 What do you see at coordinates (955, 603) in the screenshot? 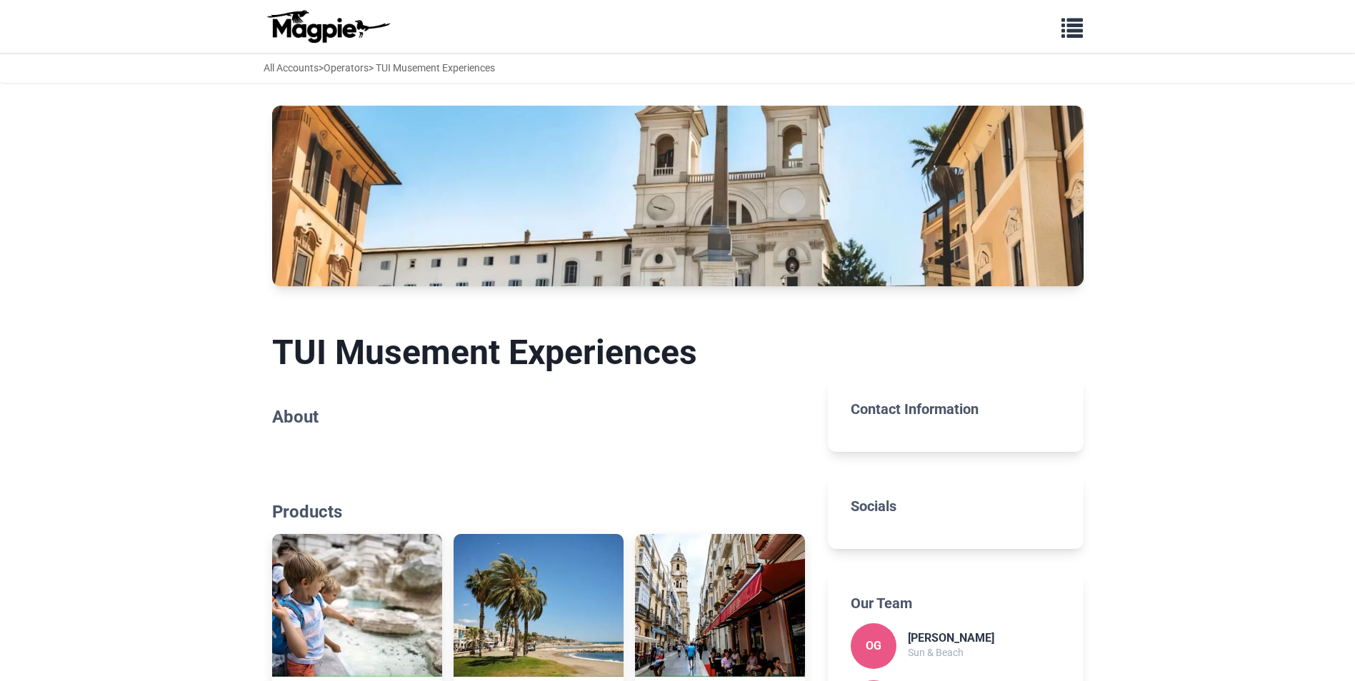
I see `h2: Our Team` at bounding box center [955, 603].